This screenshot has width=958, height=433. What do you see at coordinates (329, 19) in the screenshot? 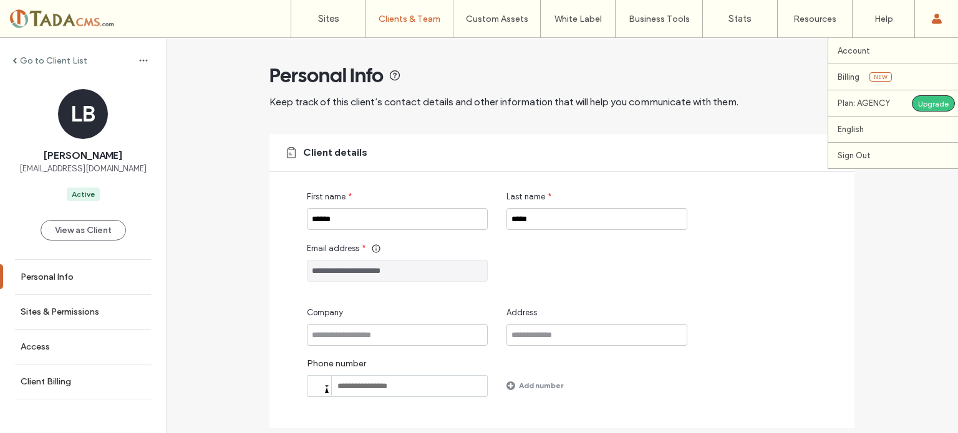
I see `label: Sites` at bounding box center [329, 19].